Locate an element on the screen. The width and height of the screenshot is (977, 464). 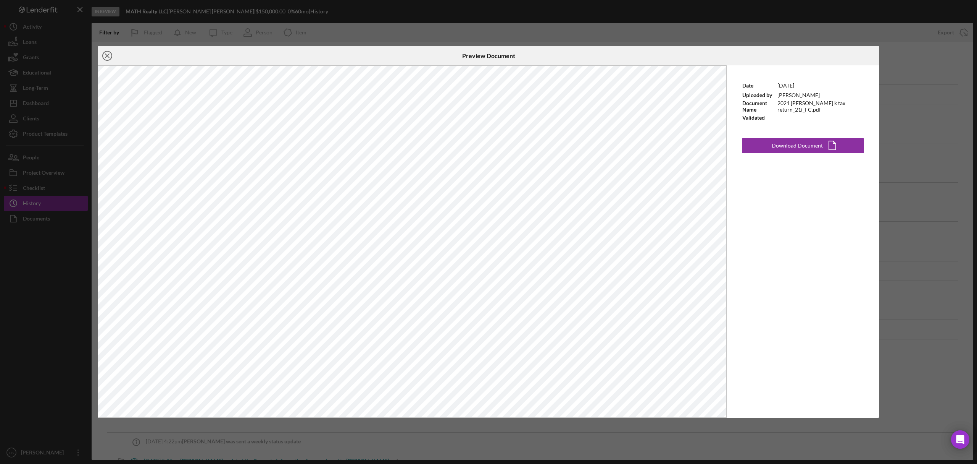
button: Download Document is located at coordinates (803, 145).